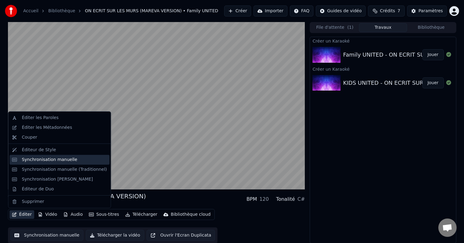  Describe the element at coordinates (191, 214) in the screenshot. I see `div: Bibliothèque cloud` at that location.